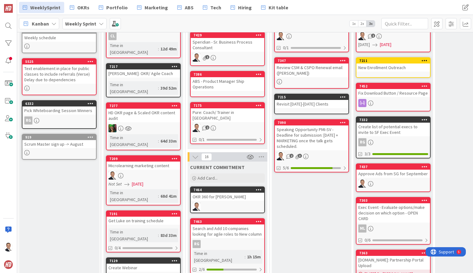 This screenshot has height=273, width=473. Describe the element at coordinates (8, 8) in the screenshot. I see `img: Visit kanbanzone.com` at that location.